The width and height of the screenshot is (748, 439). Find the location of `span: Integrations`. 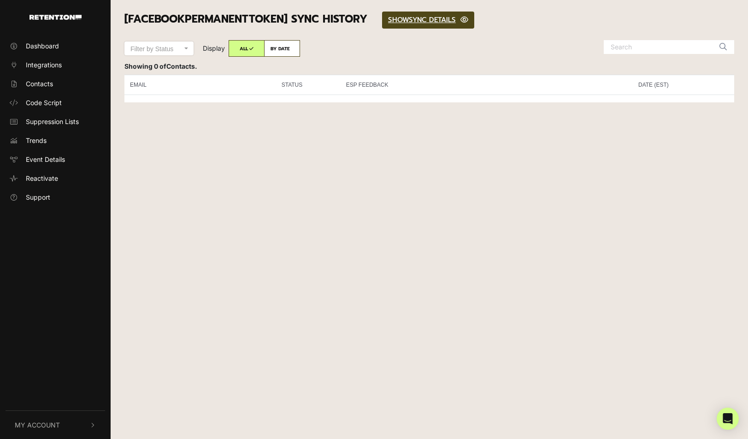

span: Integrations is located at coordinates (44, 65).